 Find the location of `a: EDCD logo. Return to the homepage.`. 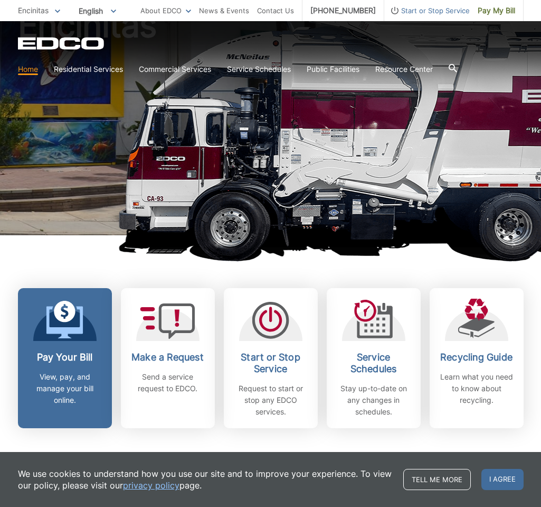

a: EDCD logo. Return to the homepage. is located at coordinates (62, 43).